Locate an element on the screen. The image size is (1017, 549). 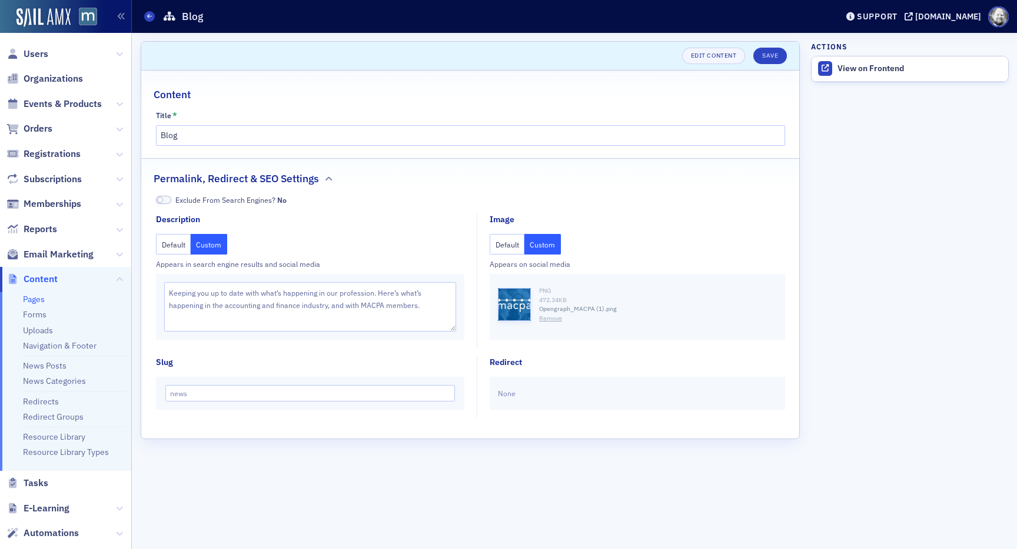
a: Uploads is located at coordinates (38, 331).